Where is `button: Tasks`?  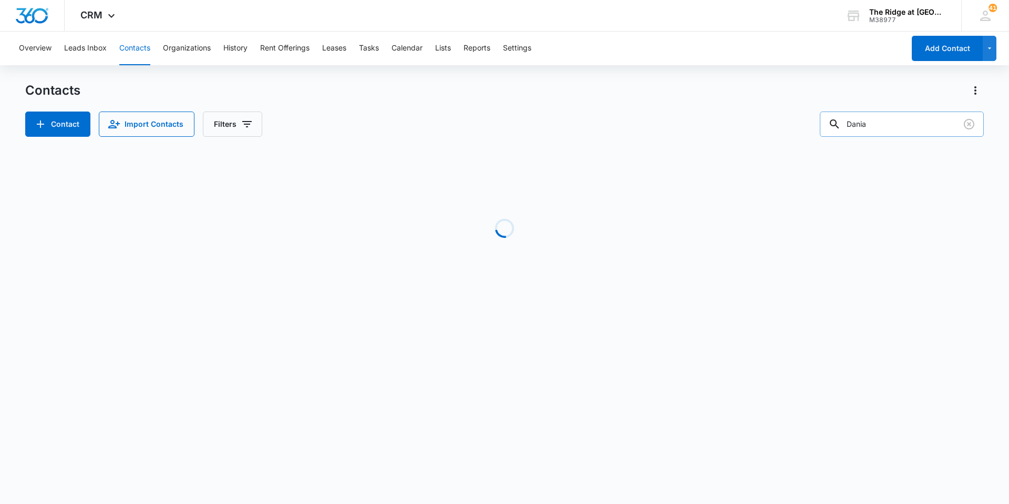
button: Tasks is located at coordinates (369, 48).